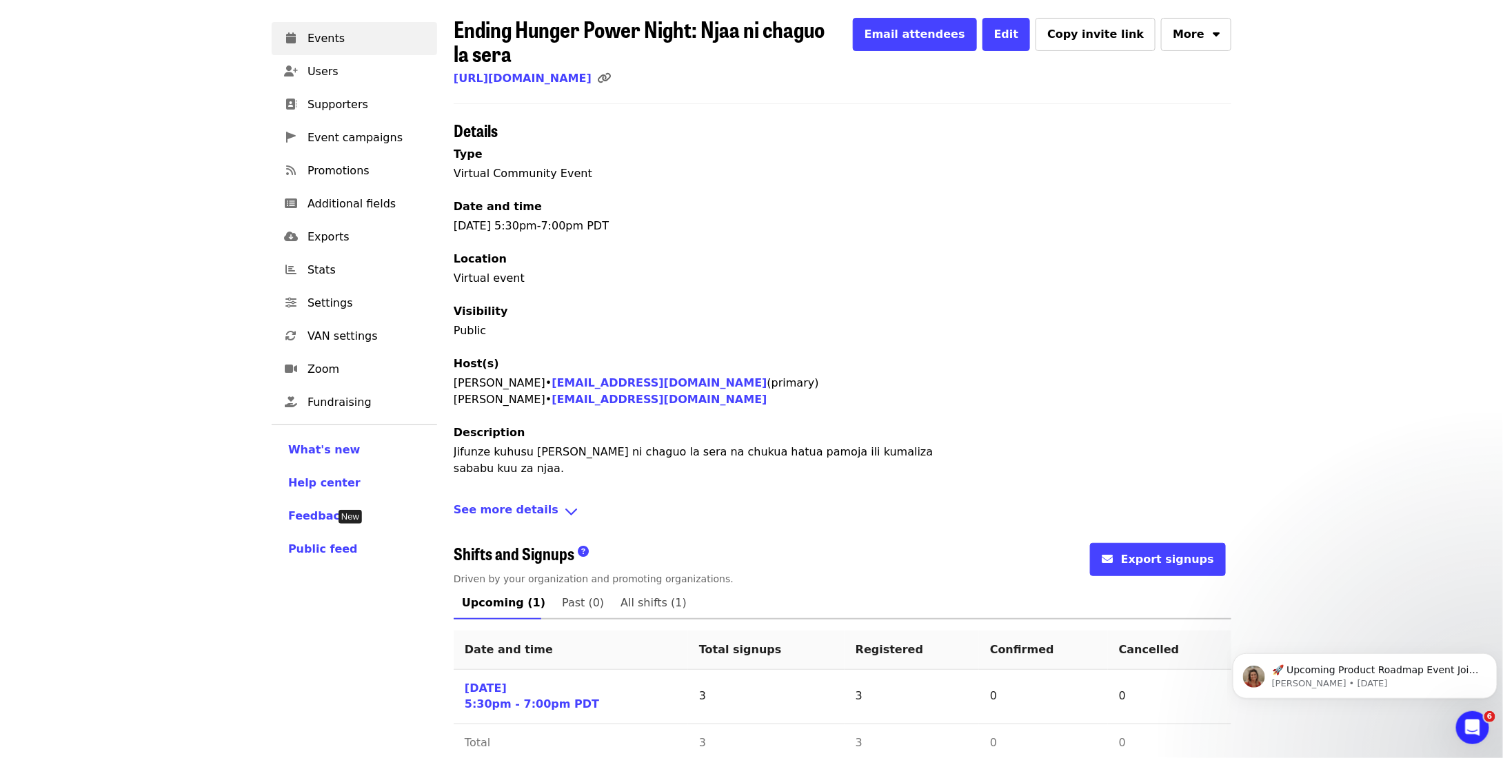 This screenshot has height=758, width=1503. Describe the element at coordinates (354, 483) in the screenshot. I see `a: Help center` at that location.